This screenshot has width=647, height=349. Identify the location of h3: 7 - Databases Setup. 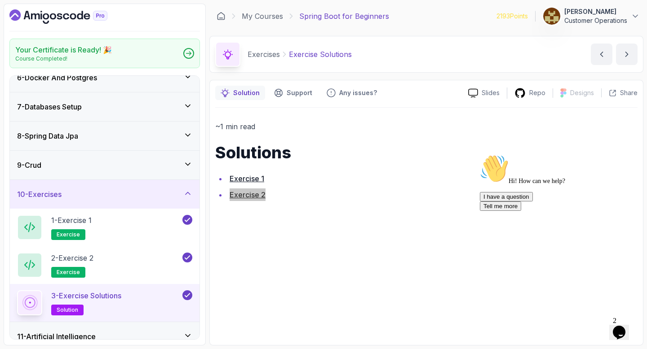
(49, 107).